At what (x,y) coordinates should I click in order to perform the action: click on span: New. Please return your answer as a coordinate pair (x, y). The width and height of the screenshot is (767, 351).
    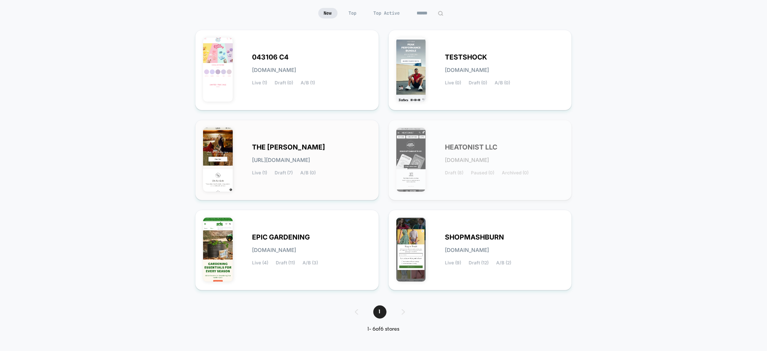
    Looking at the image, I should click on (328, 13).